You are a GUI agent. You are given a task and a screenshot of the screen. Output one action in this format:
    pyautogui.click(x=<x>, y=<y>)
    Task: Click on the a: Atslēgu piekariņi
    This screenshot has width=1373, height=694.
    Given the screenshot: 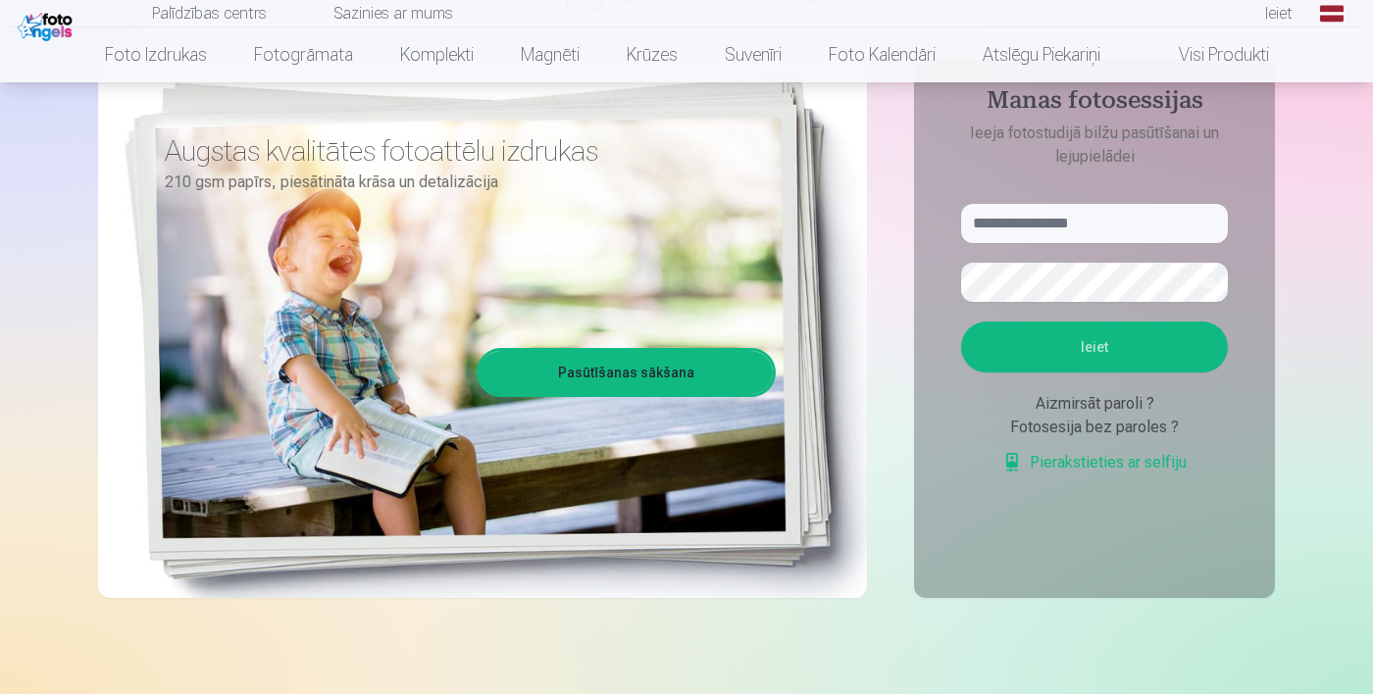 What is the action you would take?
    pyautogui.click(x=1042, y=55)
    